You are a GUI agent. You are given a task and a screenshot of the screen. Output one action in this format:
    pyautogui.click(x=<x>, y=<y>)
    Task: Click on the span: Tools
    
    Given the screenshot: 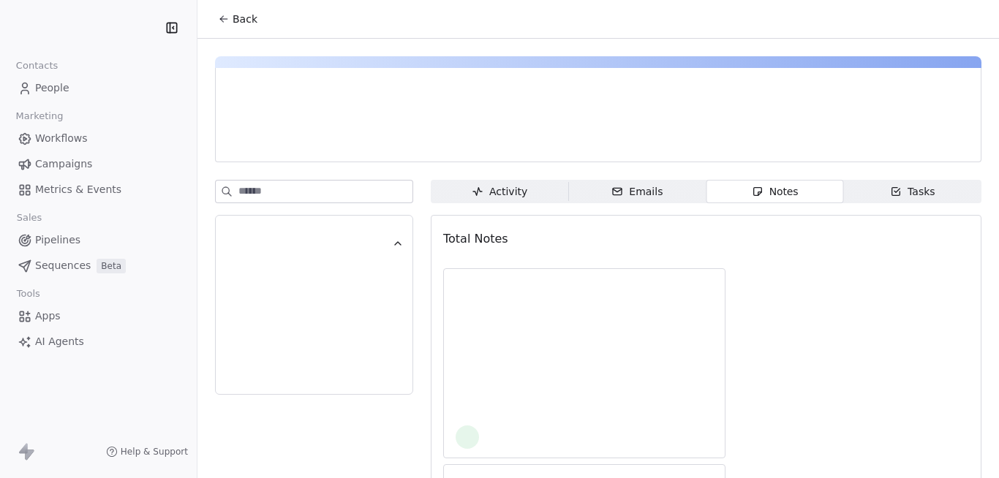 What is the action you would take?
    pyautogui.click(x=28, y=294)
    